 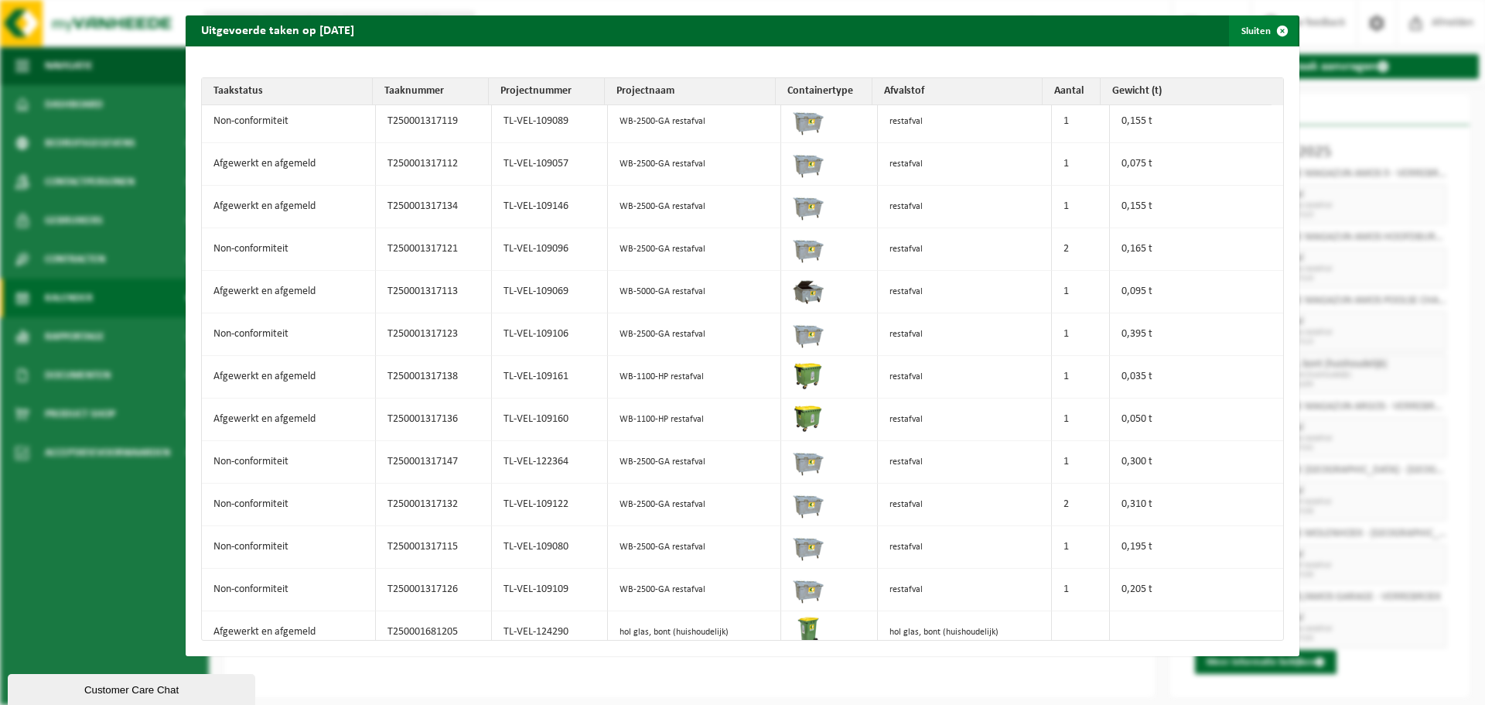 I want to click on td: TL-VEL-109106, so click(x=550, y=334).